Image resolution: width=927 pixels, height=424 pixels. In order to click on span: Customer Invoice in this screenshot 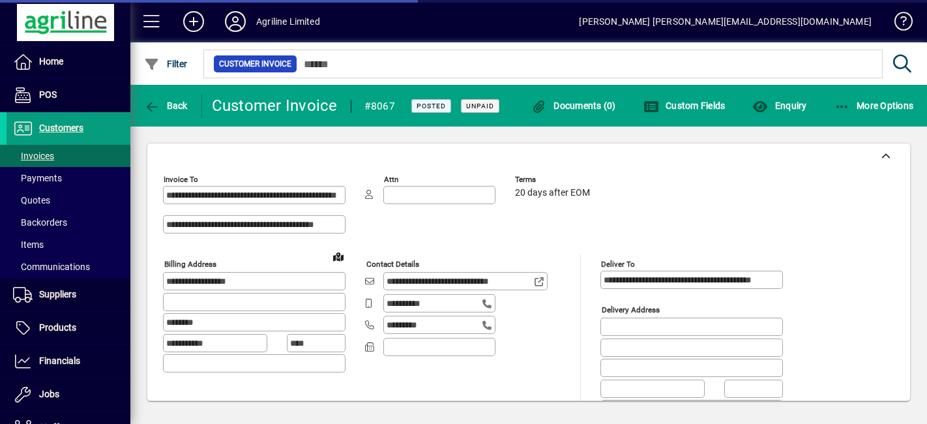, I will do `click(255, 64)`.